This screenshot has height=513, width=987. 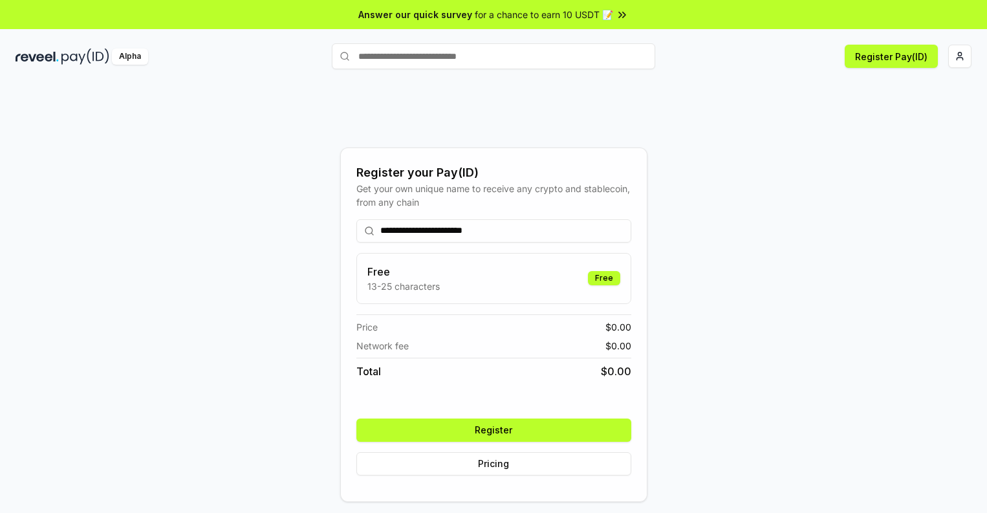 What do you see at coordinates (130, 56) in the screenshot?
I see `div: Alpha` at bounding box center [130, 56].